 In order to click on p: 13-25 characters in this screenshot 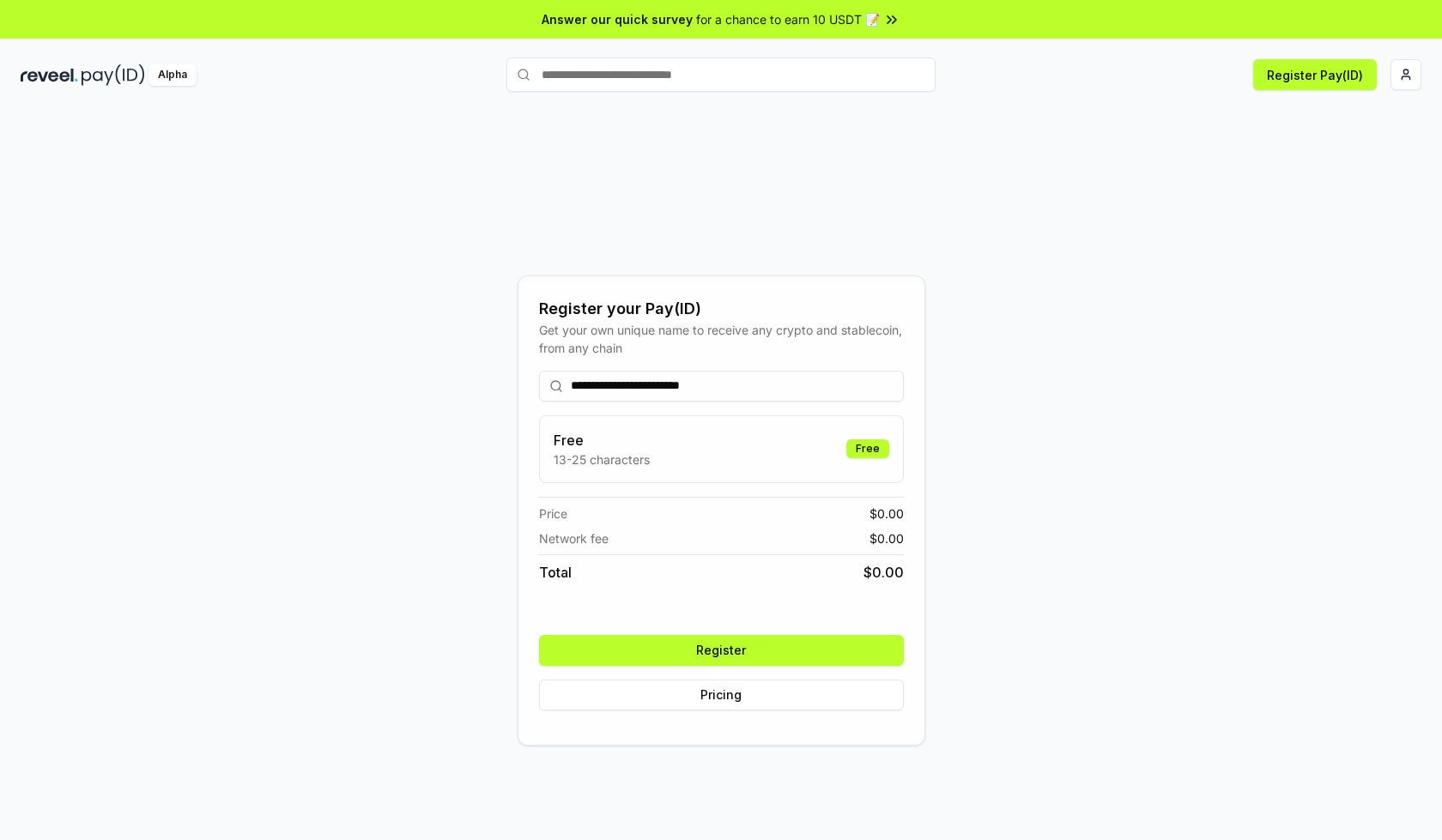, I will do `click(601, 459)`.